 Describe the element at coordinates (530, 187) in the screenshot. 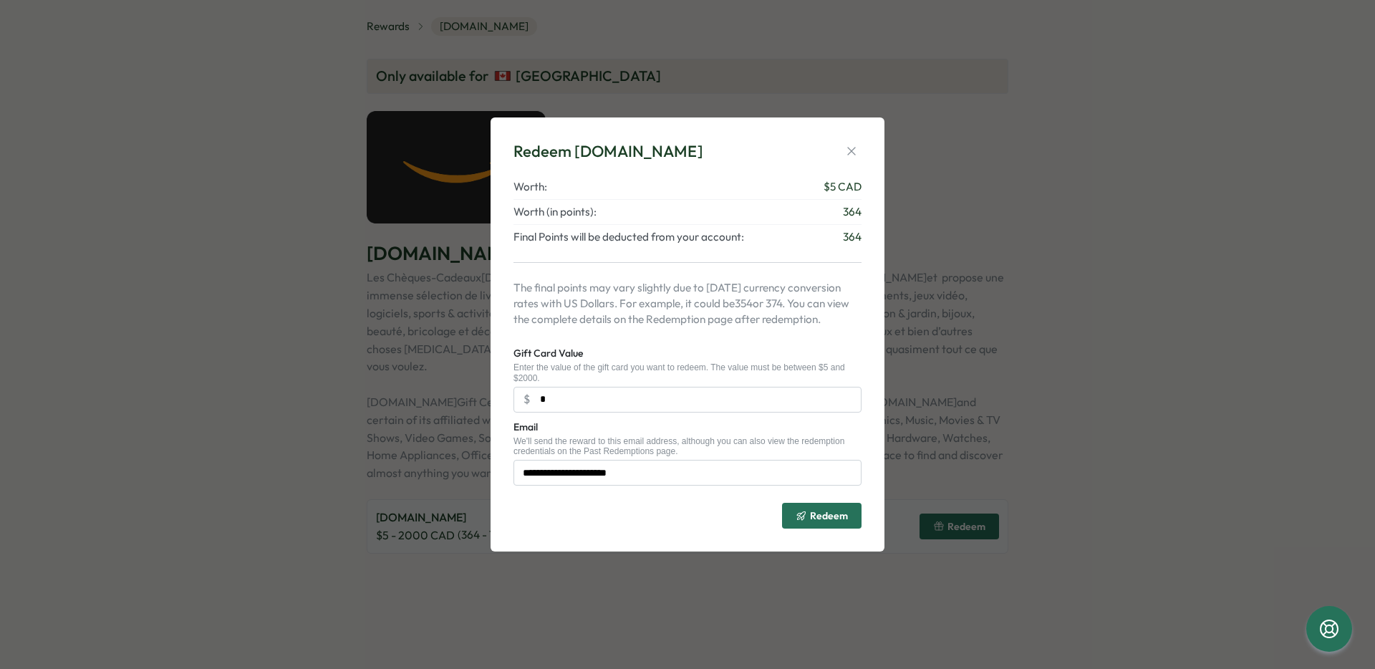

I see `span: Worth:` at that location.